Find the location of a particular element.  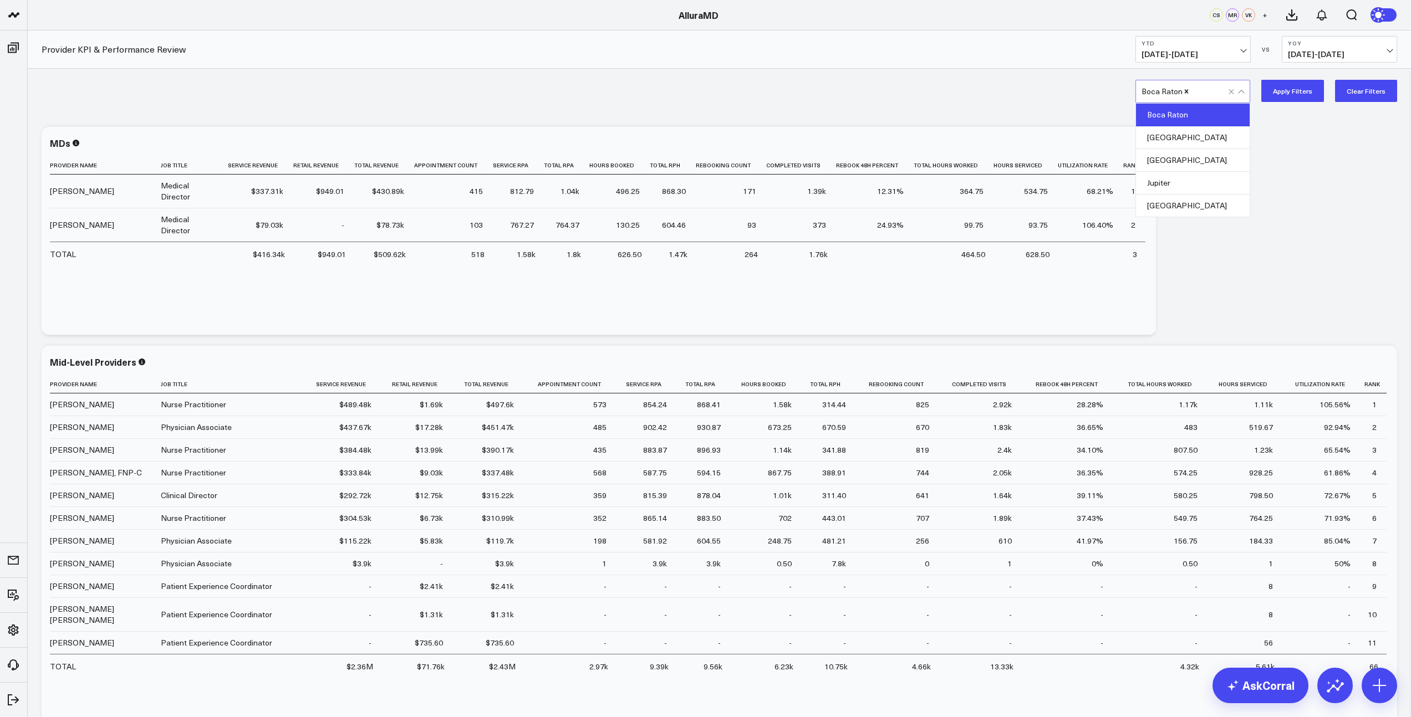

div: 12.31% is located at coordinates (890, 191).